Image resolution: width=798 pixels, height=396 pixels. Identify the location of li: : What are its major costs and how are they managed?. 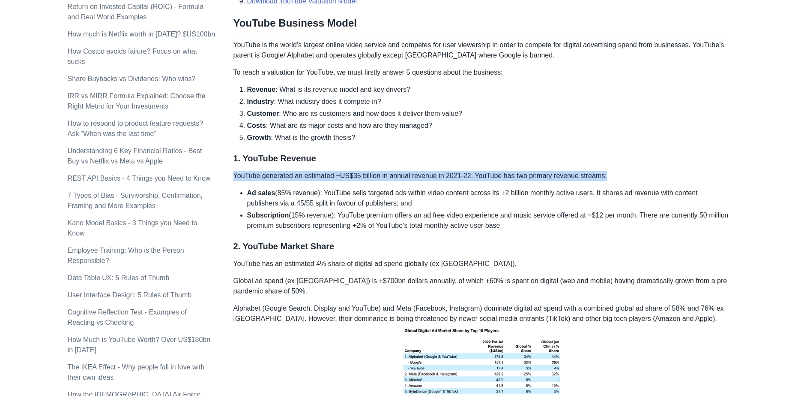
(489, 126).